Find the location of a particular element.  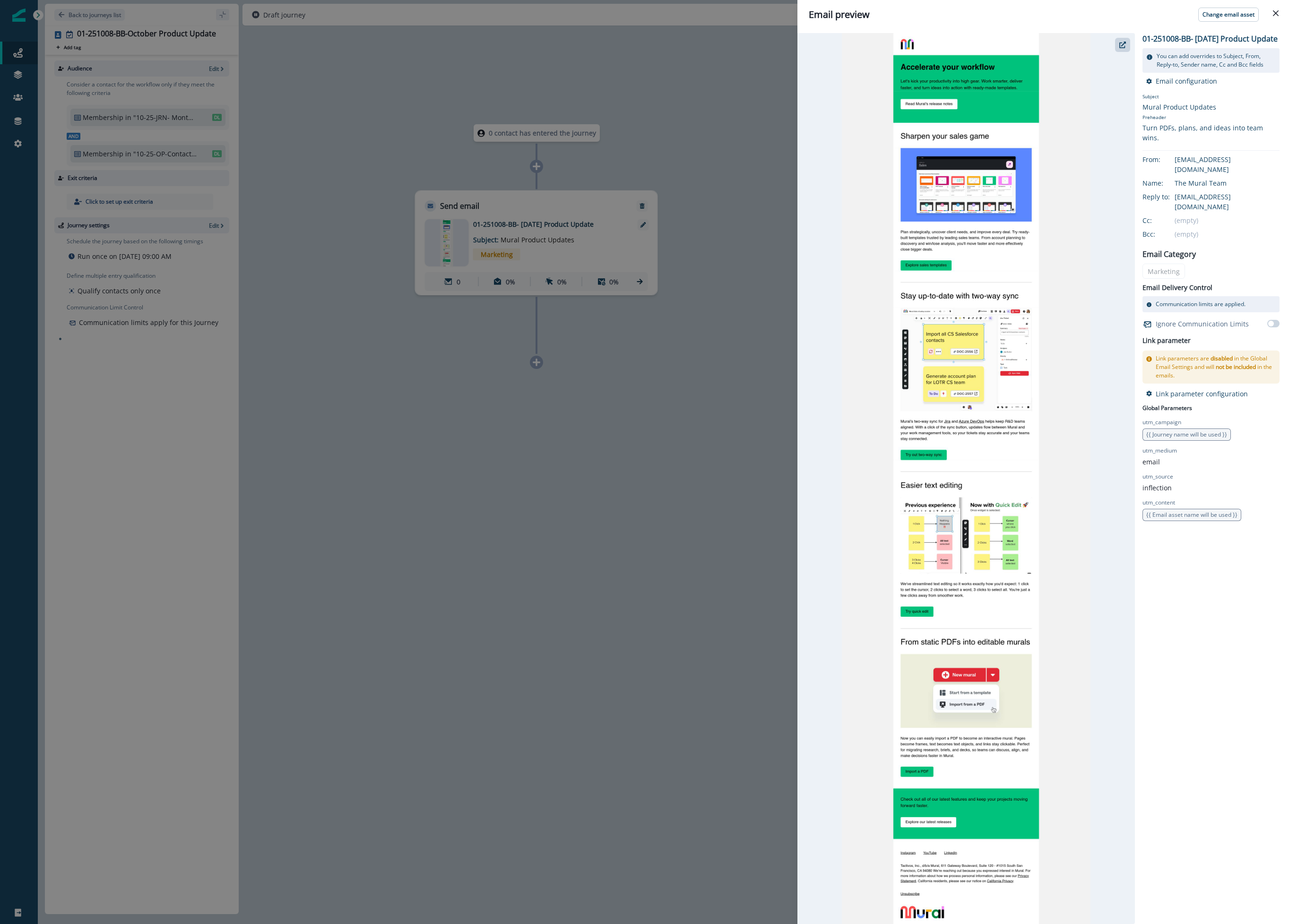

p: Email configuration is located at coordinates (1186, 80).